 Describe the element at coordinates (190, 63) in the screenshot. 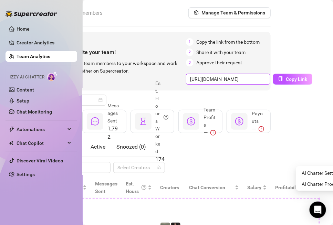

I see `span: 3` at that location.